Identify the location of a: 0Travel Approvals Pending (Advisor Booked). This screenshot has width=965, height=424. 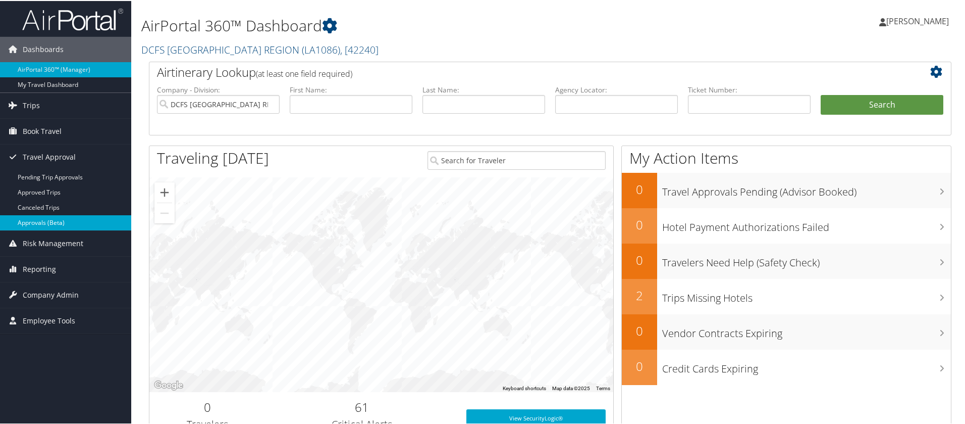
(786, 189).